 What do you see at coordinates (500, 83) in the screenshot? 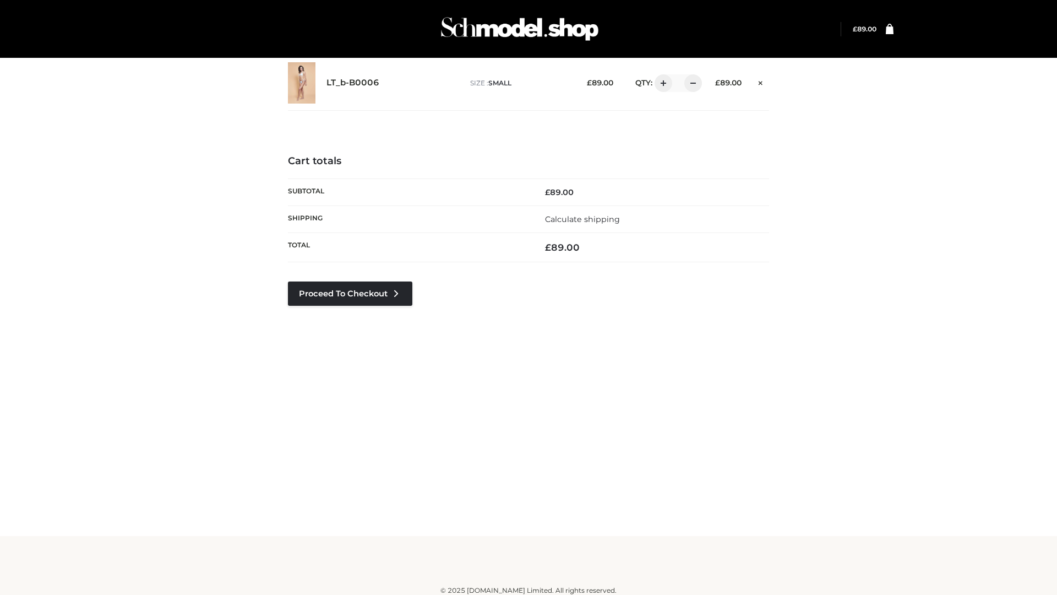
I see `span: SMALL` at bounding box center [500, 83].